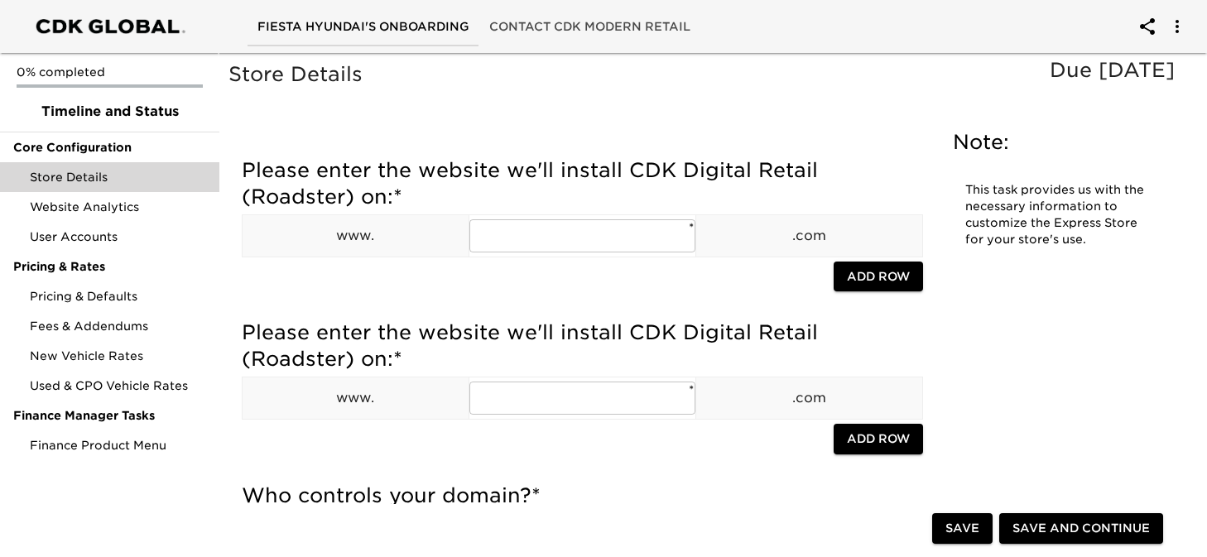  Describe the element at coordinates (363, 26) in the screenshot. I see `span: Fiesta Hyundai's Onboarding` at that location.